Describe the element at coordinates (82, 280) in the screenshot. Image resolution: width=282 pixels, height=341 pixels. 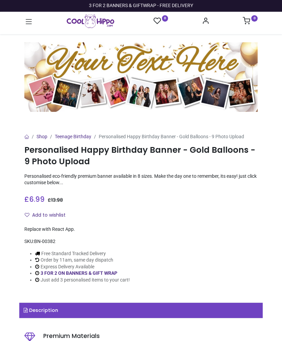
I see `li: Just add 3 personalised items to your cart!` at that location.